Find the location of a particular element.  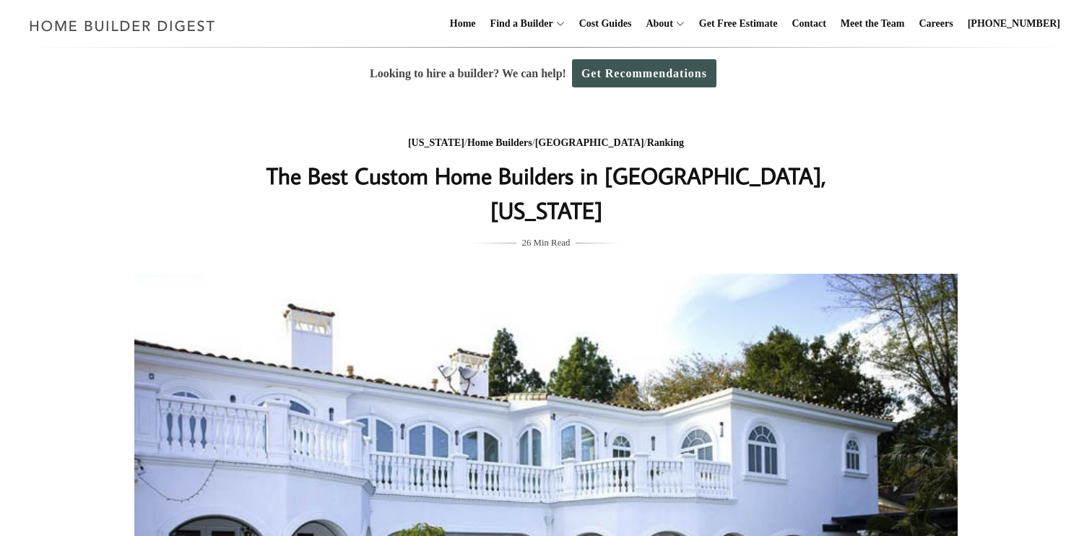

a: Get Recommendations is located at coordinates (644, 73).